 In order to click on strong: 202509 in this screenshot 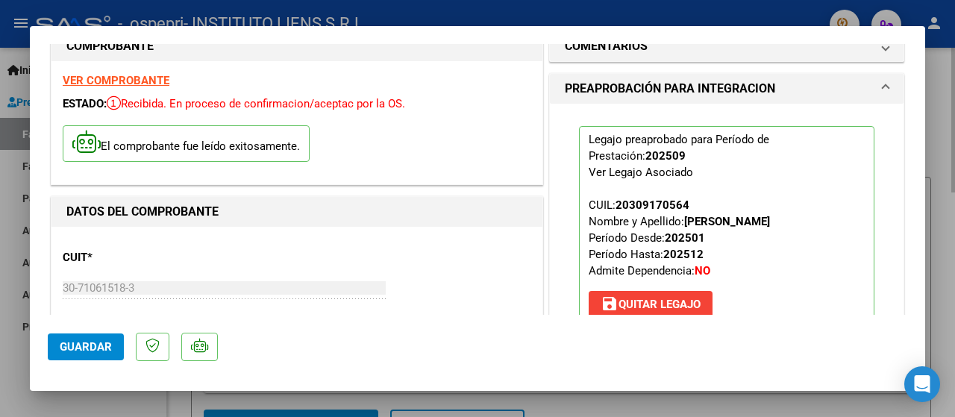, I will do `click(666, 156)`.